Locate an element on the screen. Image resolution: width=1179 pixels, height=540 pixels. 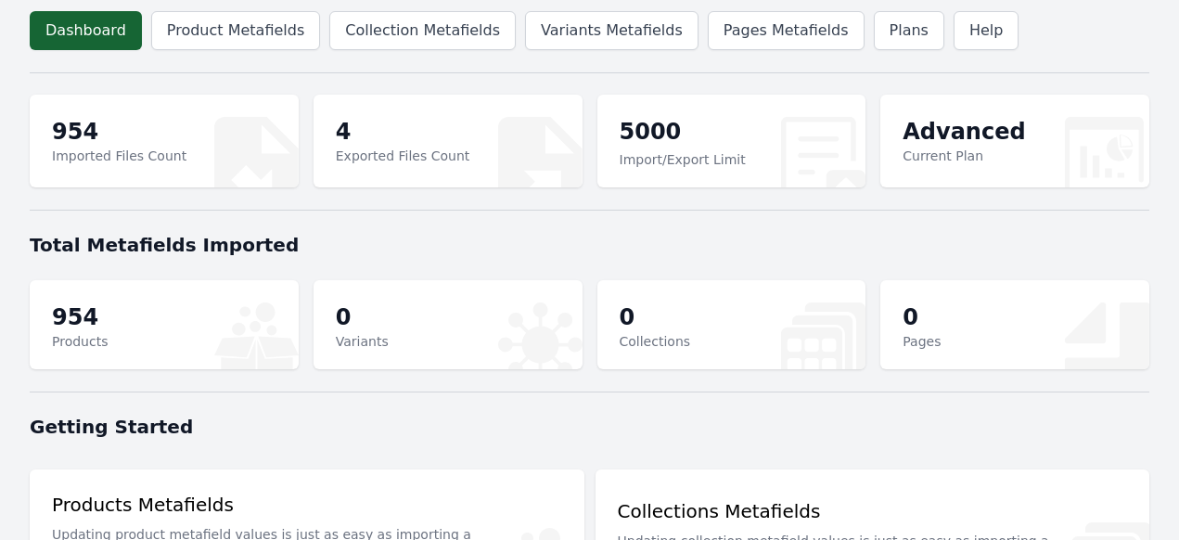
a: Plans is located at coordinates (909, 31).